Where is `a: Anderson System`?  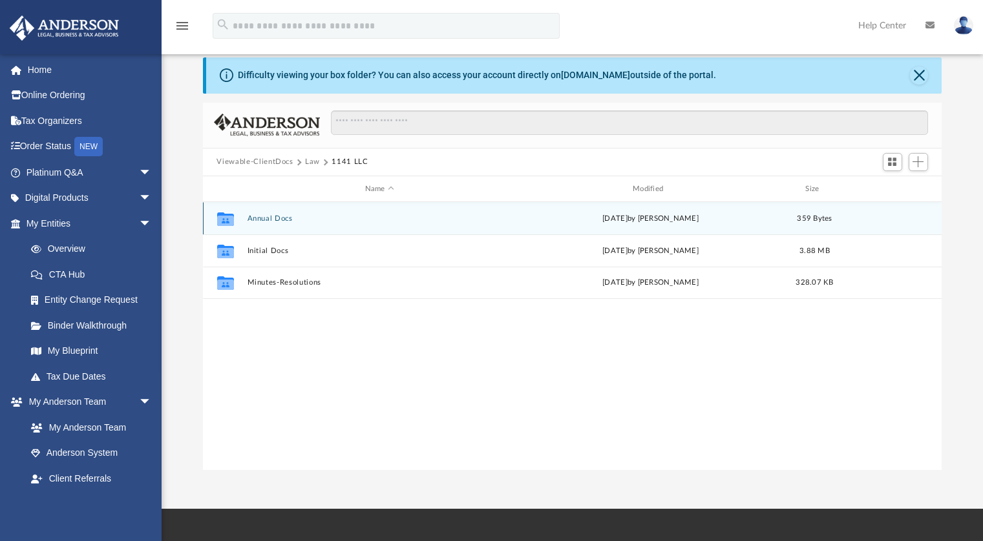
a: Anderson System is located at coordinates (91, 453).